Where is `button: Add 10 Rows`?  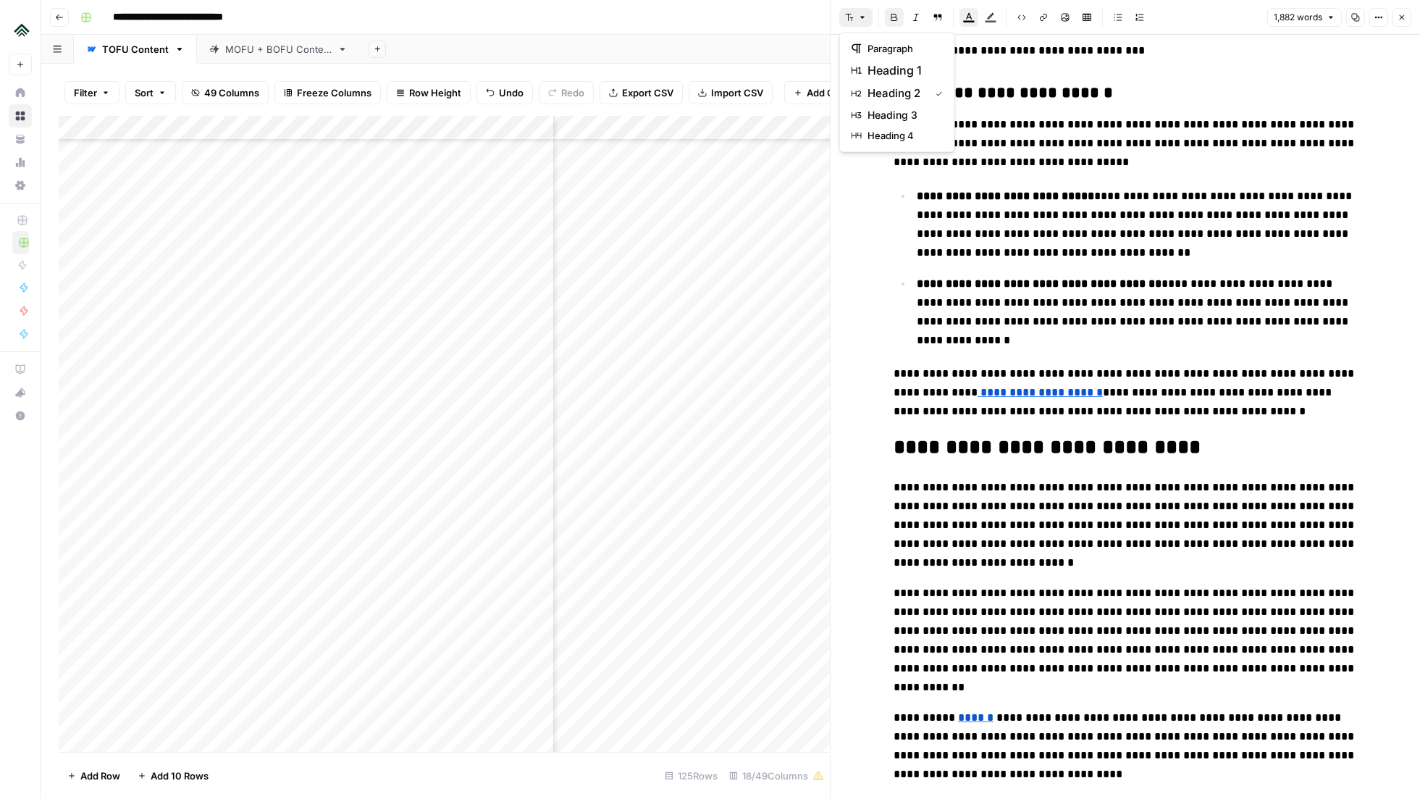 button: Add 10 Rows is located at coordinates (173, 775).